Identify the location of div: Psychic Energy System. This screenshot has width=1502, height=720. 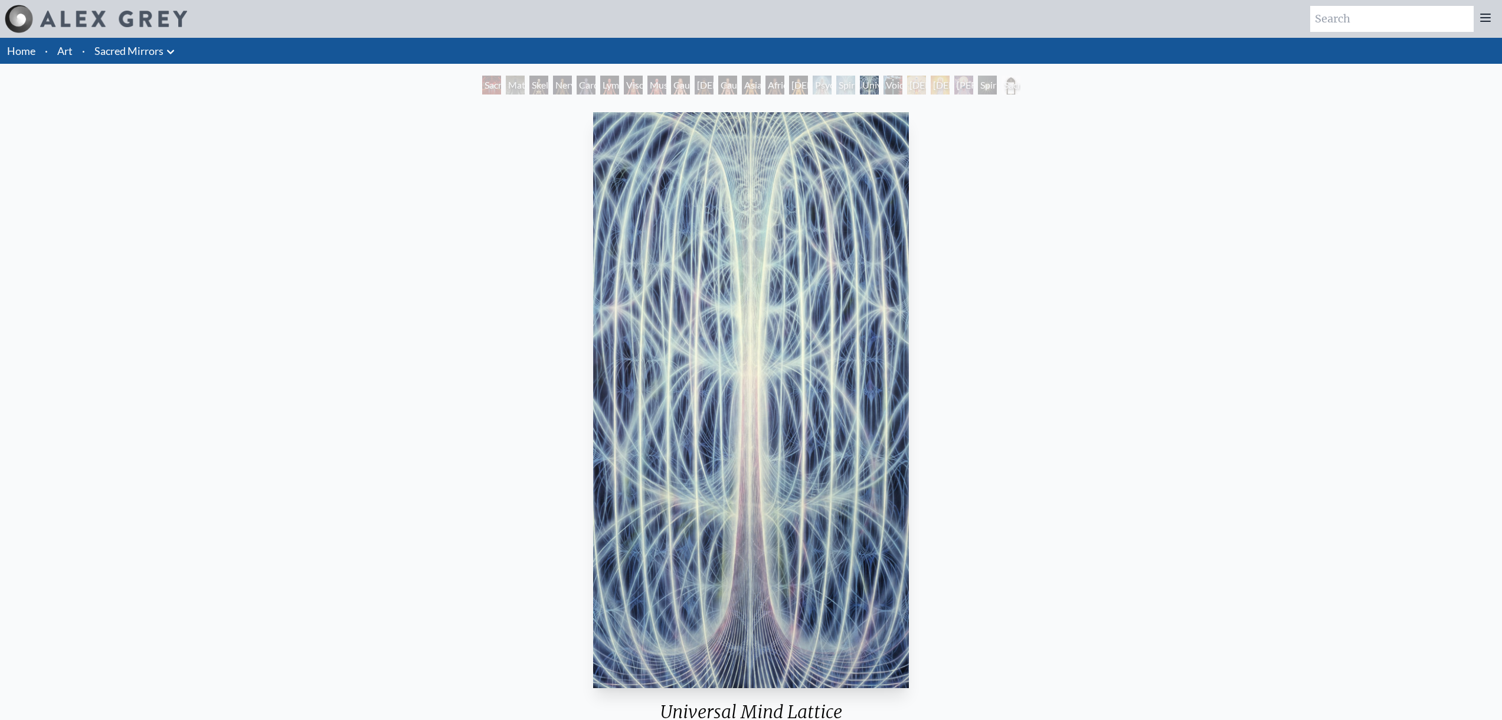
(822, 85).